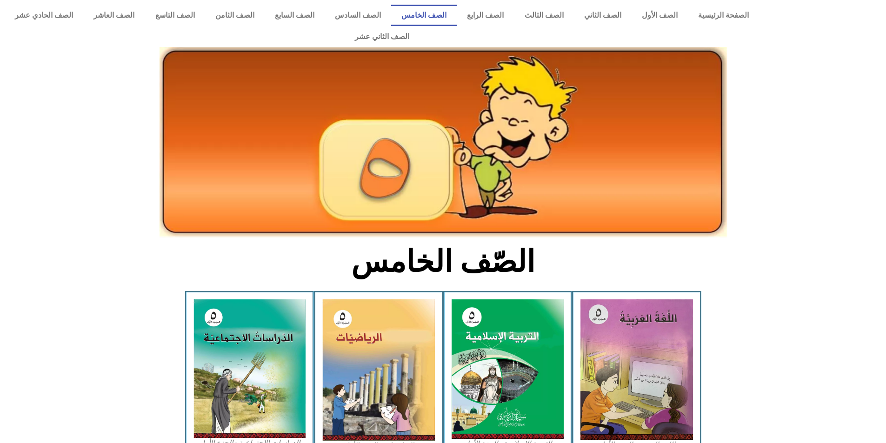 This screenshot has width=886, height=443. What do you see at coordinates (443, 262) in the screenshot?
I see `h2: الصّف الخامس` at bounding box center [443, 262].